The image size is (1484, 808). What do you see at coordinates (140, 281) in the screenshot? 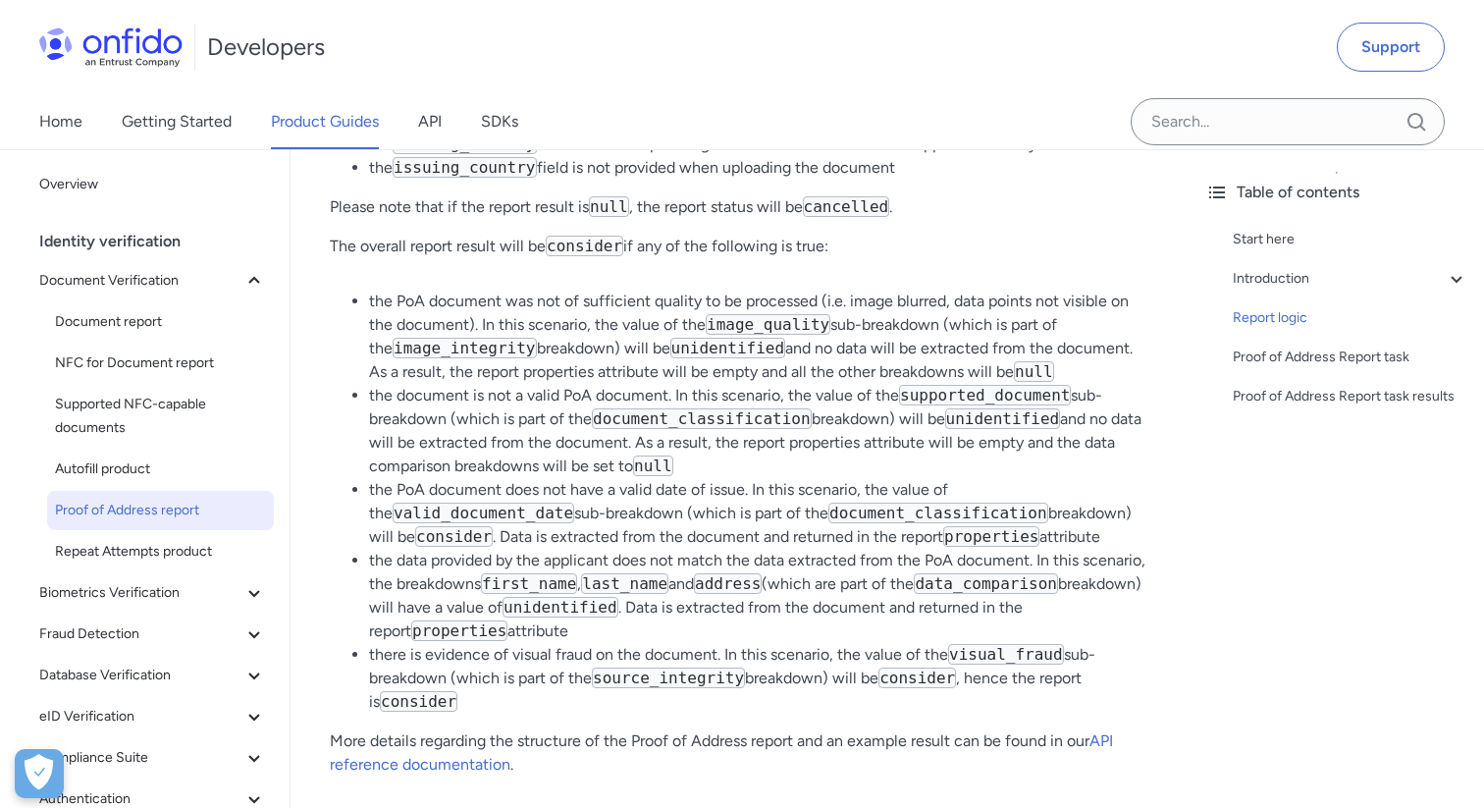
I see `span: Document Verification` at bounding box center [140, 281].